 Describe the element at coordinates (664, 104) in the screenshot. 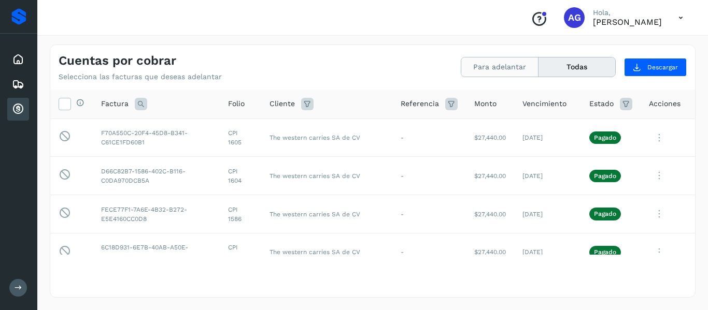

I see `span: Acciones` at that location.